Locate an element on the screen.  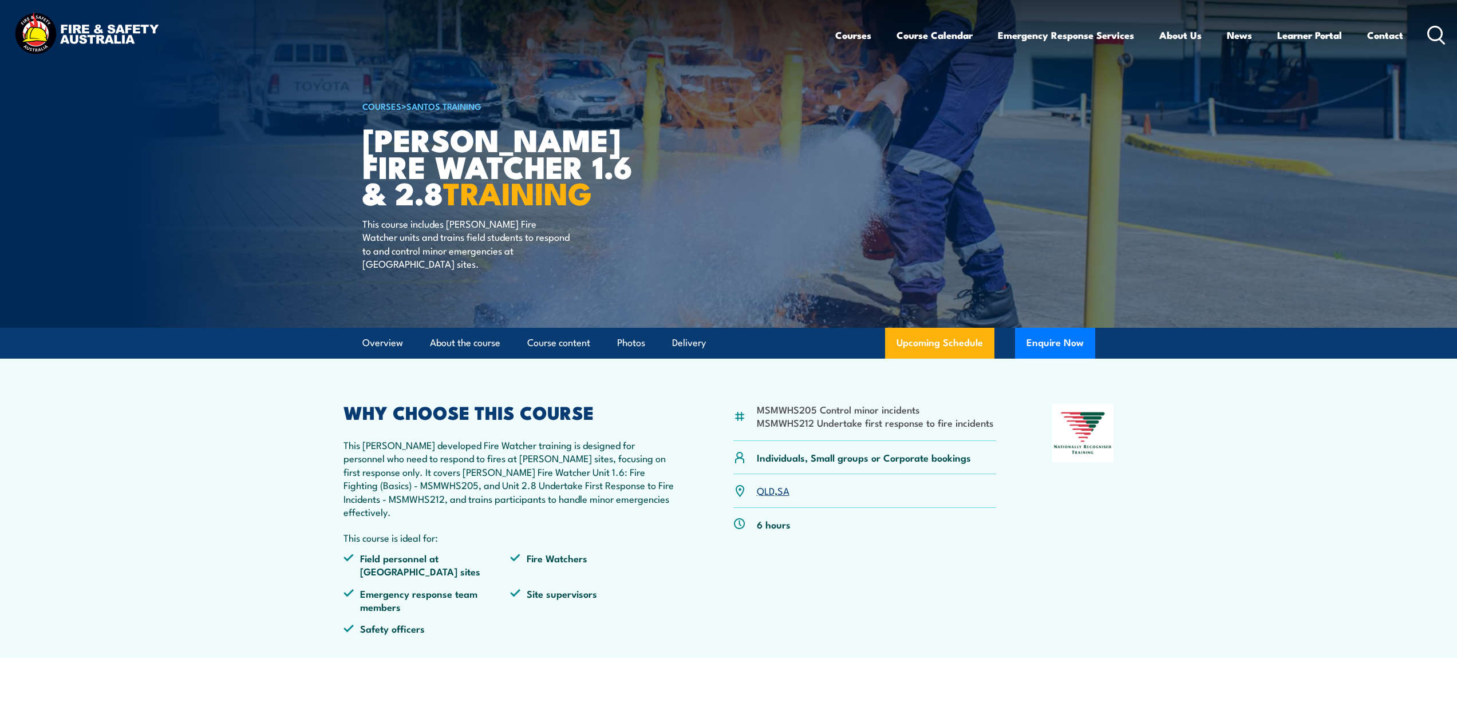
p: 6 hours is located at coordinates (773, 524).